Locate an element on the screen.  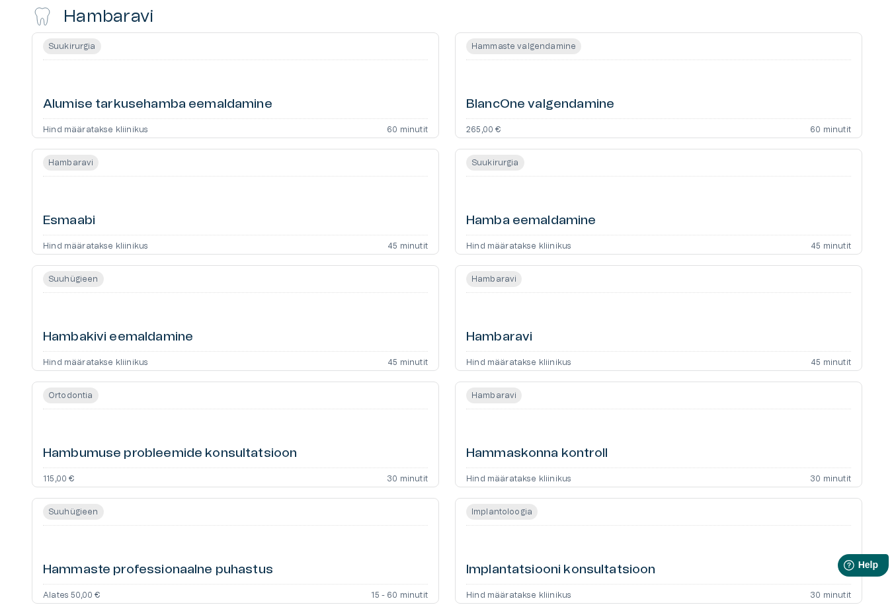
p: 265,00 € is located at coordinates (483, 128).